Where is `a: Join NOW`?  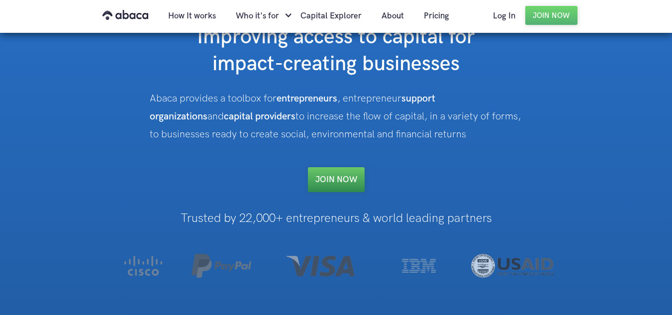
a: Join NOW is located at coordinates (336, 179).